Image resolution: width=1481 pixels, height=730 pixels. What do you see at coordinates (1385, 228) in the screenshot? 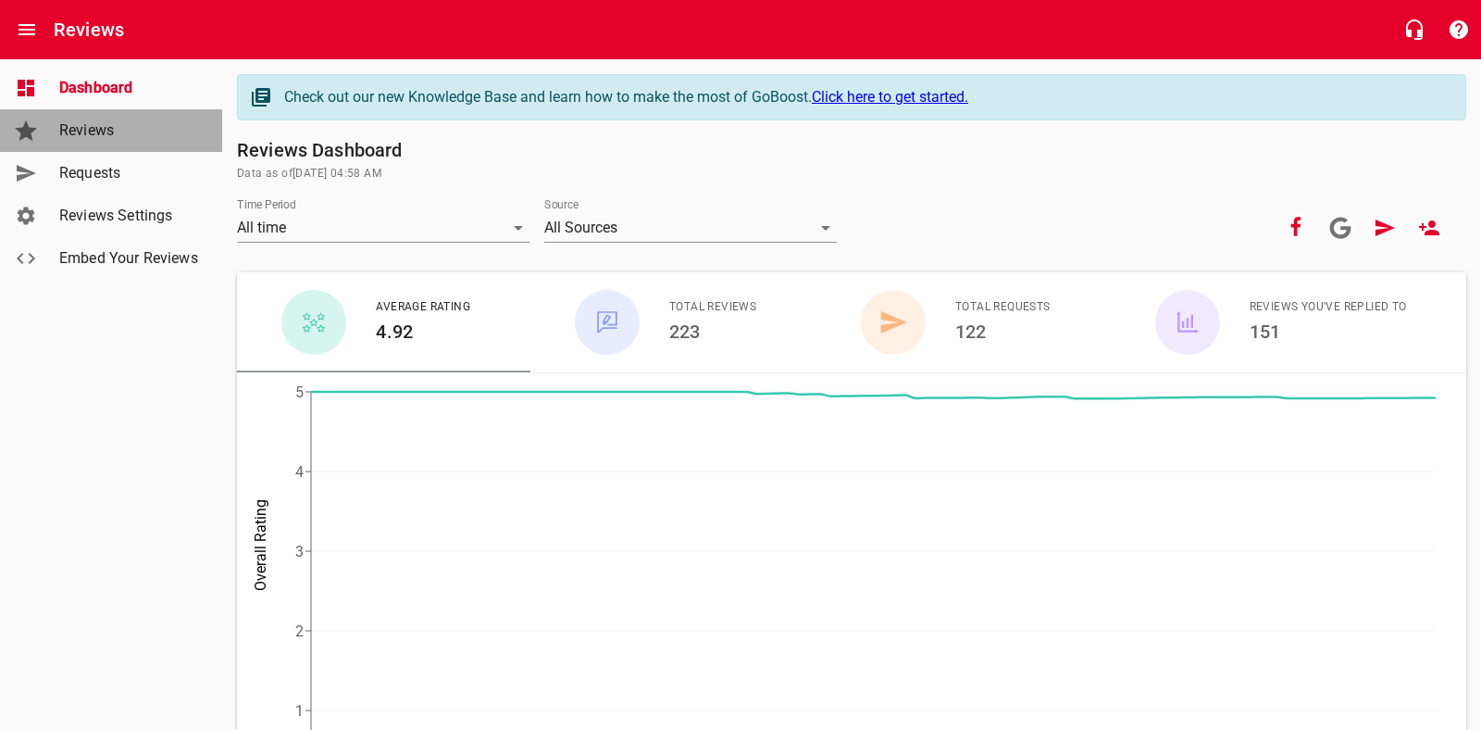
I see `a: Request Review` at bounding box center [1385, 228].